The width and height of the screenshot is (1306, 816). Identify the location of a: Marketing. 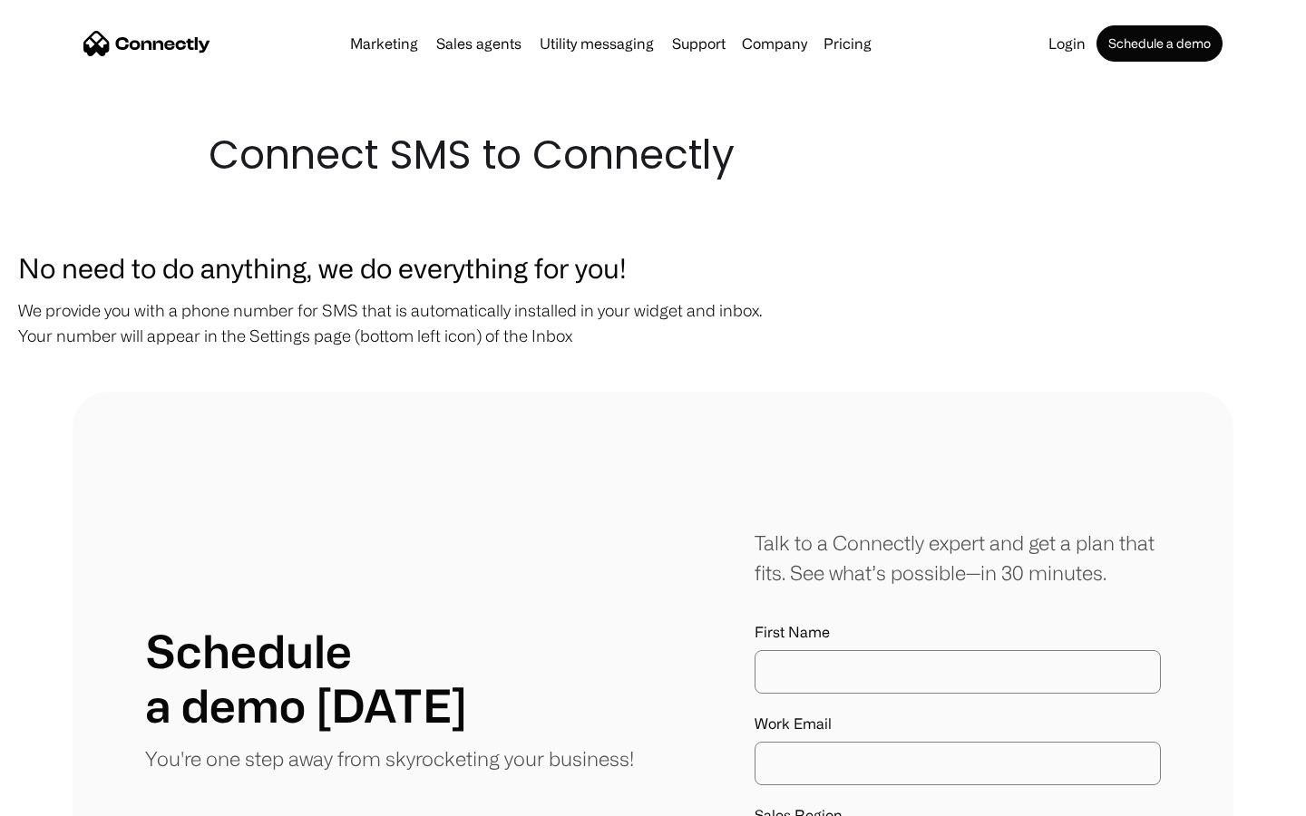
(384, 44).